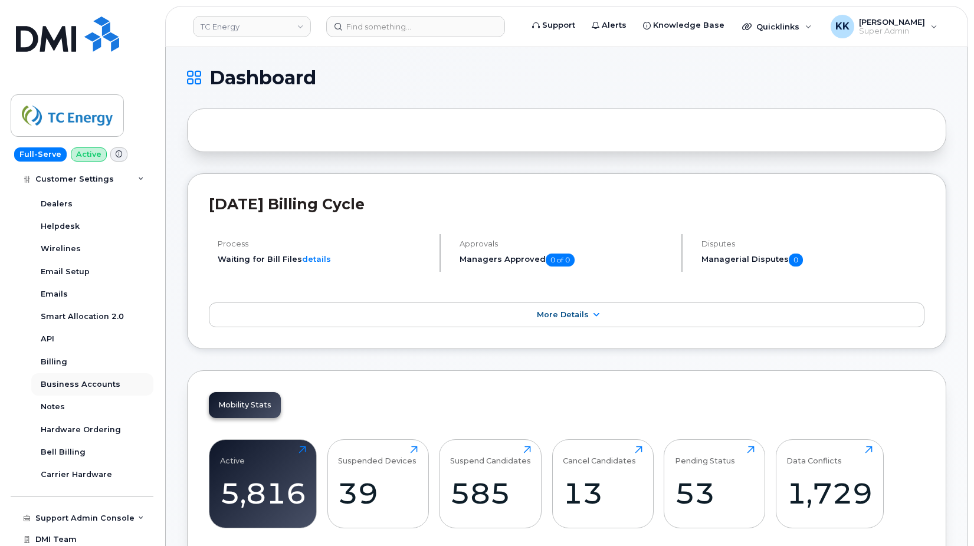 This screenshot has width=974, height=546. Describe the element at coordinates (490, 456) in the screenshot. I see `div: Suspend Candidates` at that location.